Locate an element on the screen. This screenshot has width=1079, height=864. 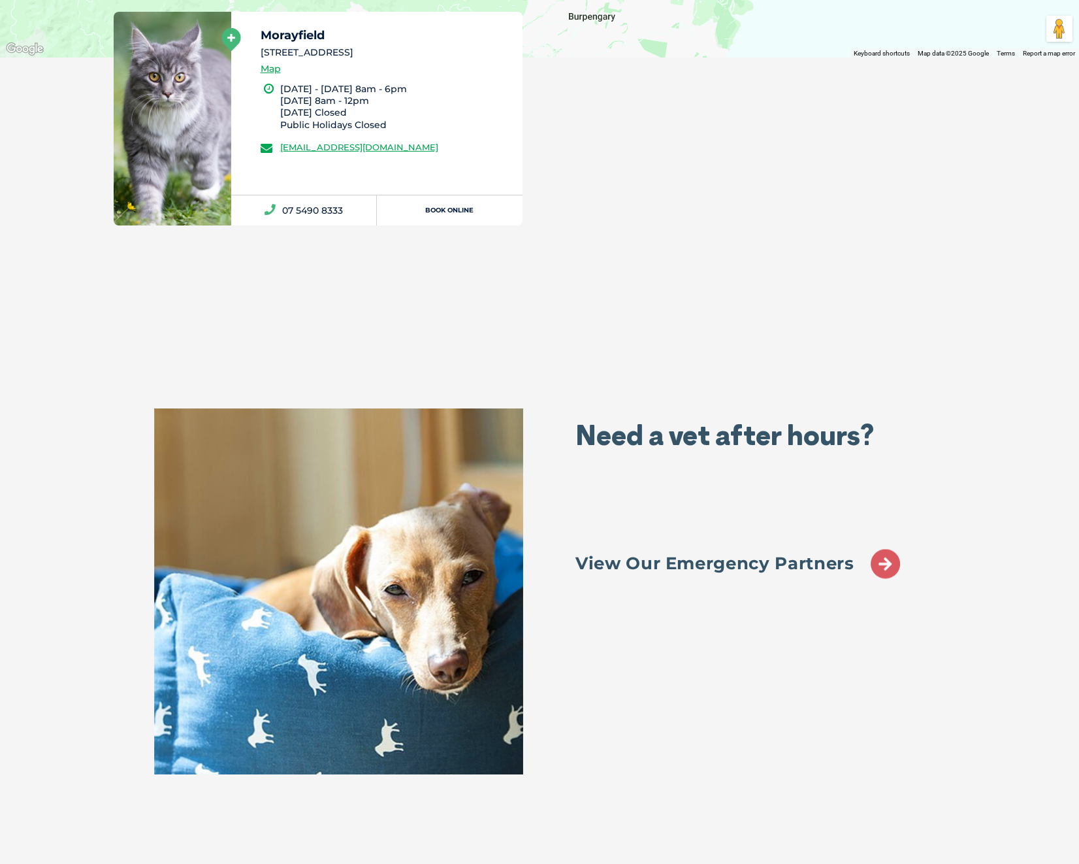
img: Google is located at coordinates (25, 49).